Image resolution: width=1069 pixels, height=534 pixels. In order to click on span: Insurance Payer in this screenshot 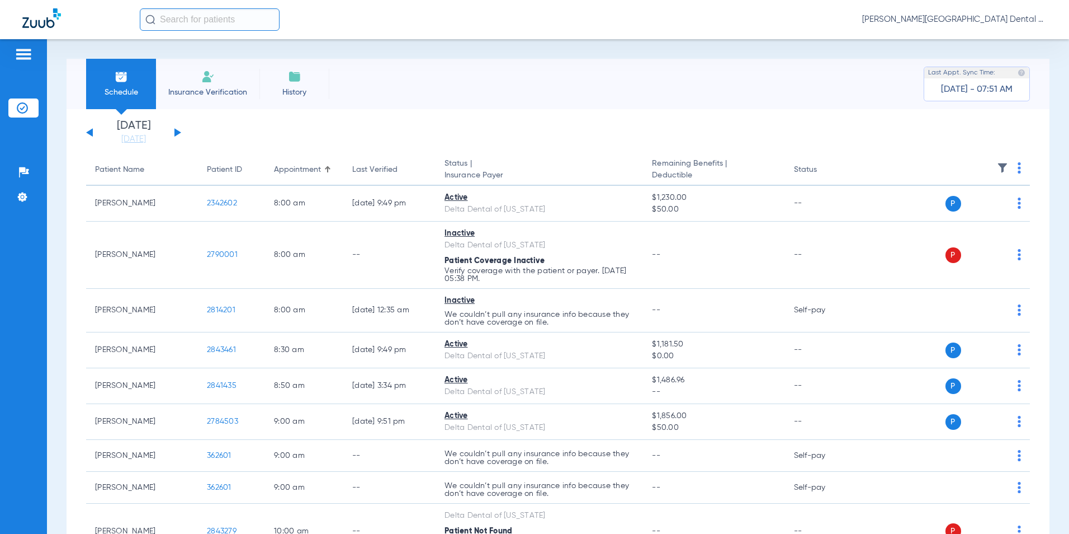, I will do `click(539, 175)`.